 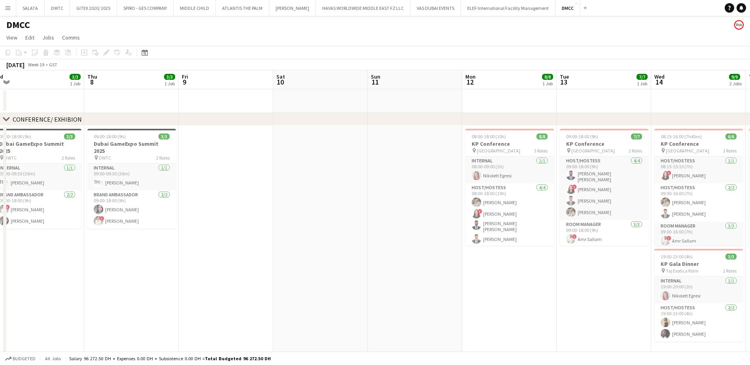 What do you see at coordinates (185, 77) in the screenshot?
I see `span: Fri` at bounding box center [185, 77].